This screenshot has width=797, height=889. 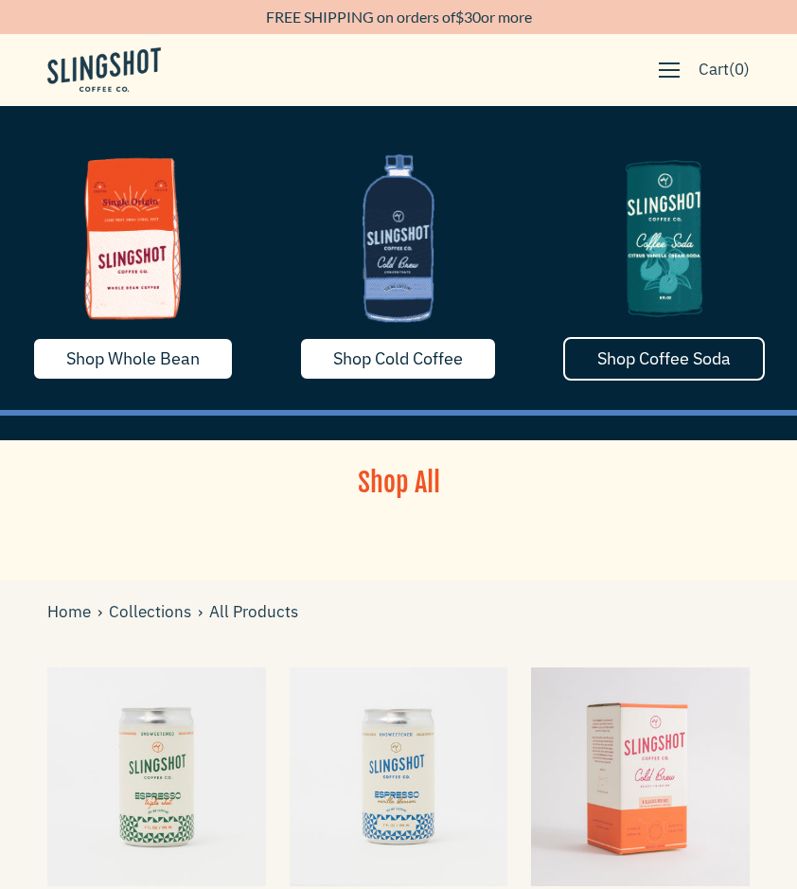 I want to click on img: coldcoffee-1635629668715_1200x.png, so click(x=399, y=238).